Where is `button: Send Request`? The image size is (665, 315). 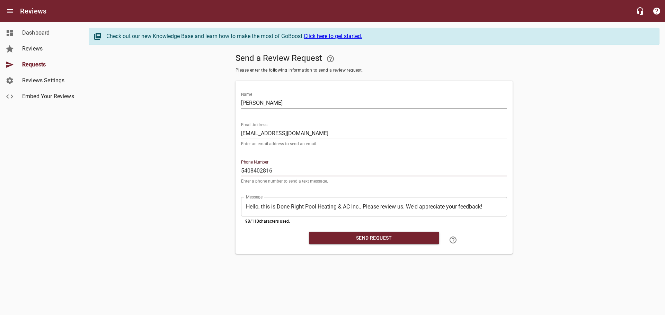 button: Send Request is located at coordinates (374, 238).